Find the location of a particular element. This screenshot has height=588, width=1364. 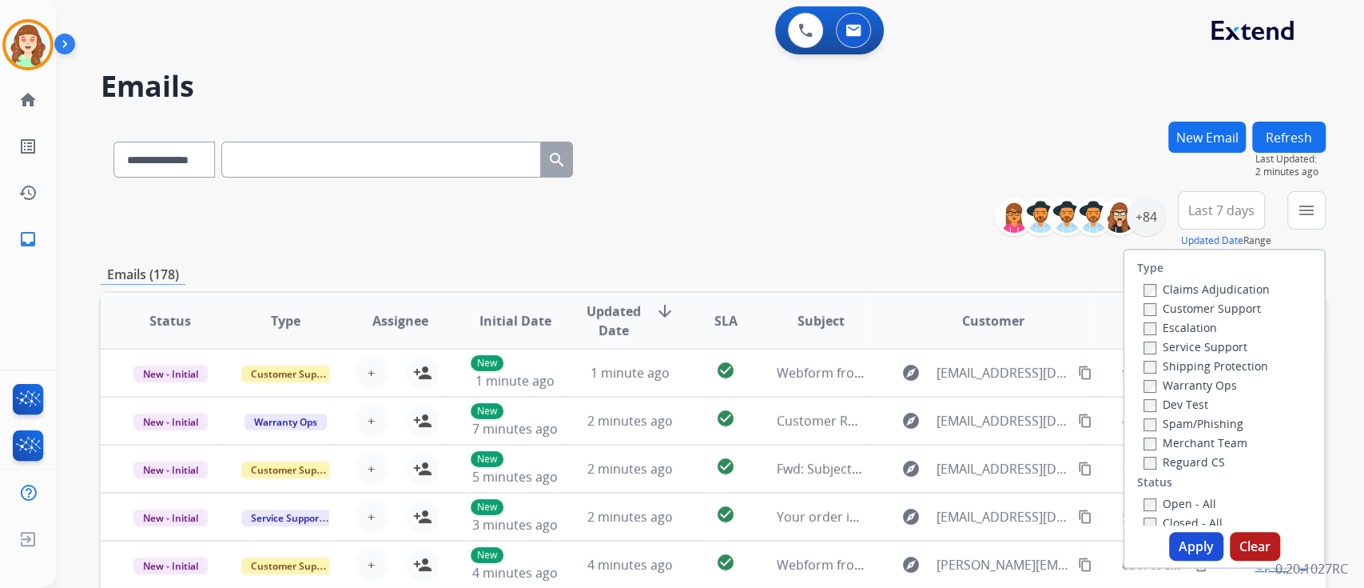

button: Apply is located at coordinates (1197, 546).